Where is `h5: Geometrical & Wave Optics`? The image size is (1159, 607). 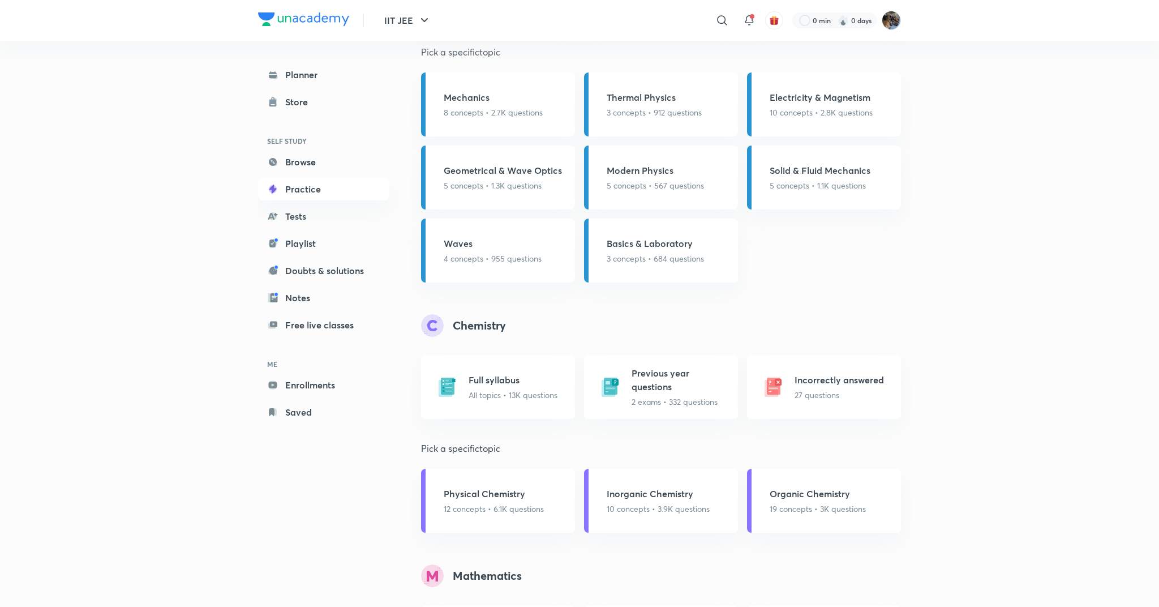
h5: Geometrical & Wave Optics is located at coordinates (503, 170).